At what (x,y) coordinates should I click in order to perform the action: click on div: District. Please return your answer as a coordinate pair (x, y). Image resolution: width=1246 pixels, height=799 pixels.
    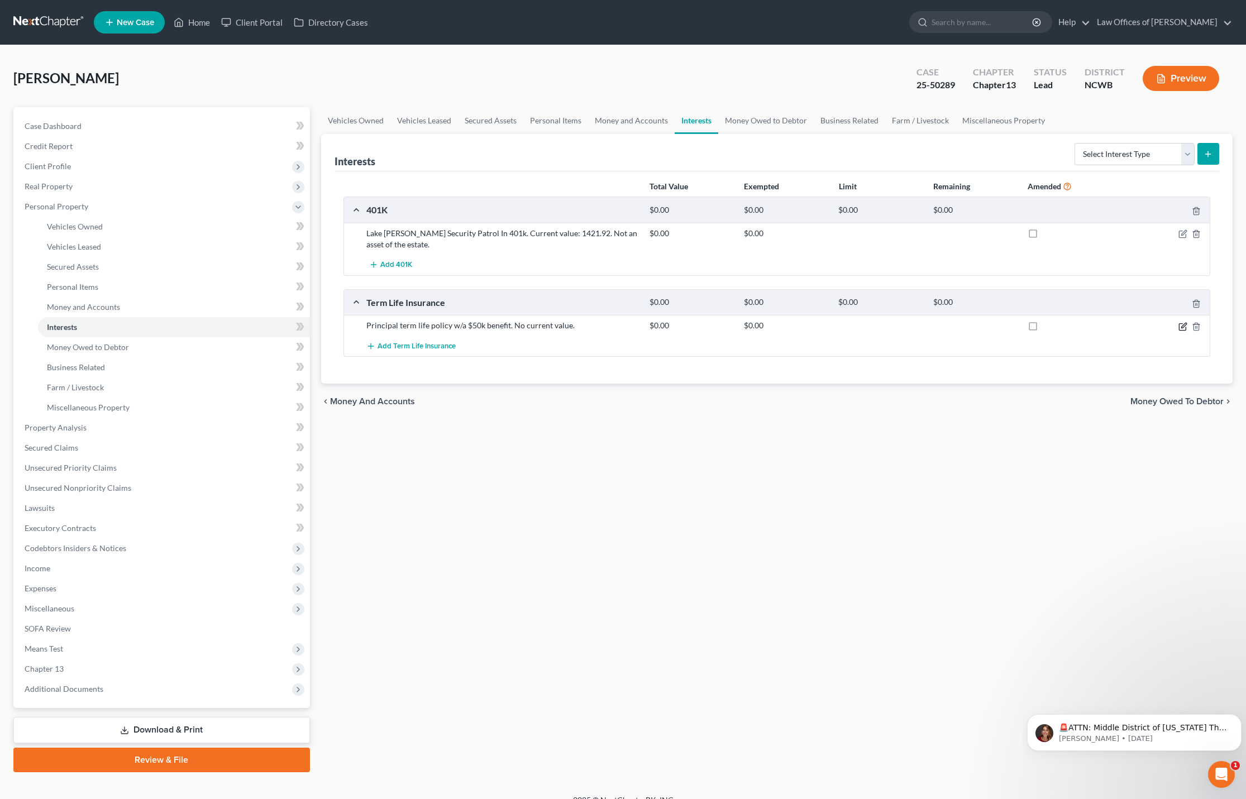
    Looking at the image, I should click on (1105, 72).